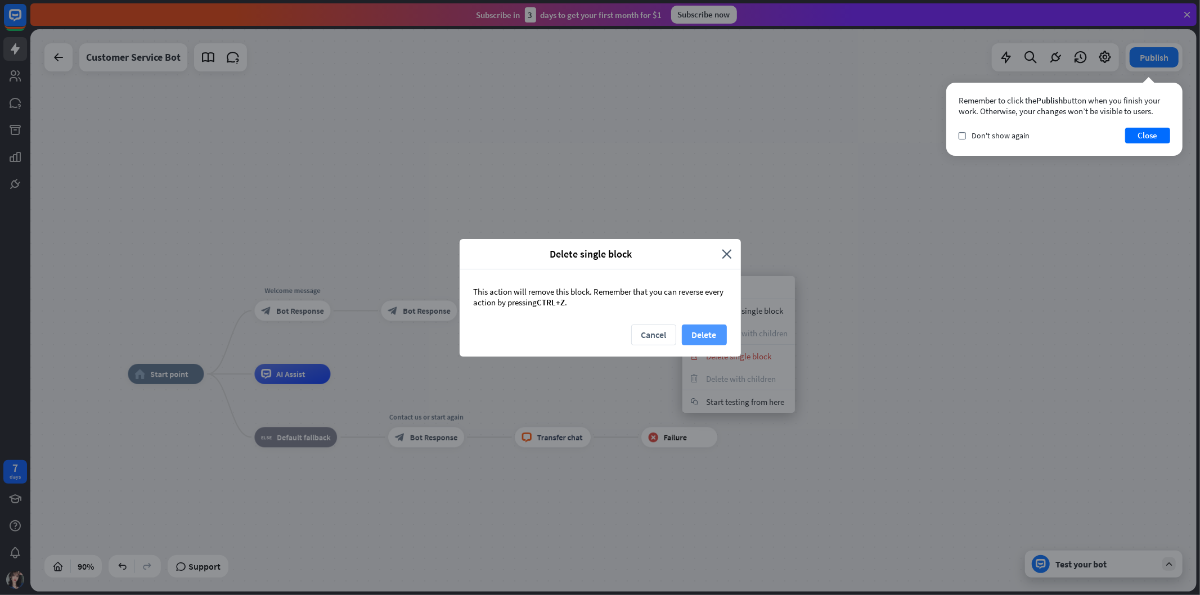 The image size is (1200, 595). I want to click on span: Don't show again, so click(1001, 136).